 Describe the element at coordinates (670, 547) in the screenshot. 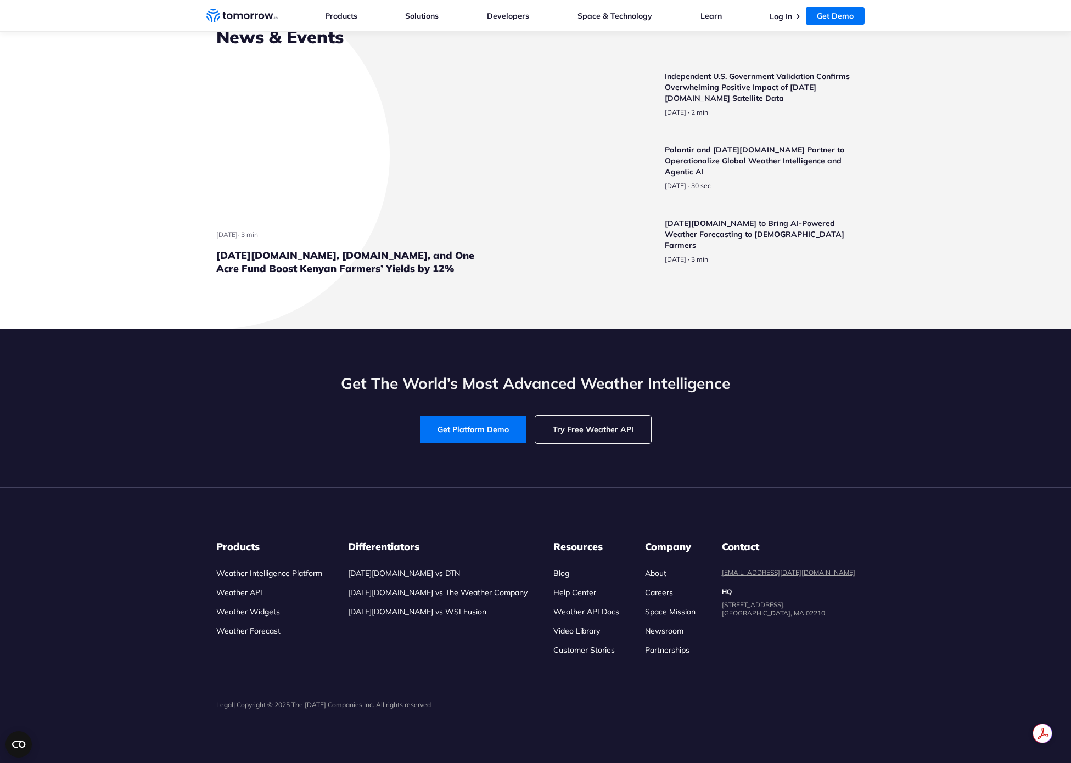

I see `h3: Company` at that location.